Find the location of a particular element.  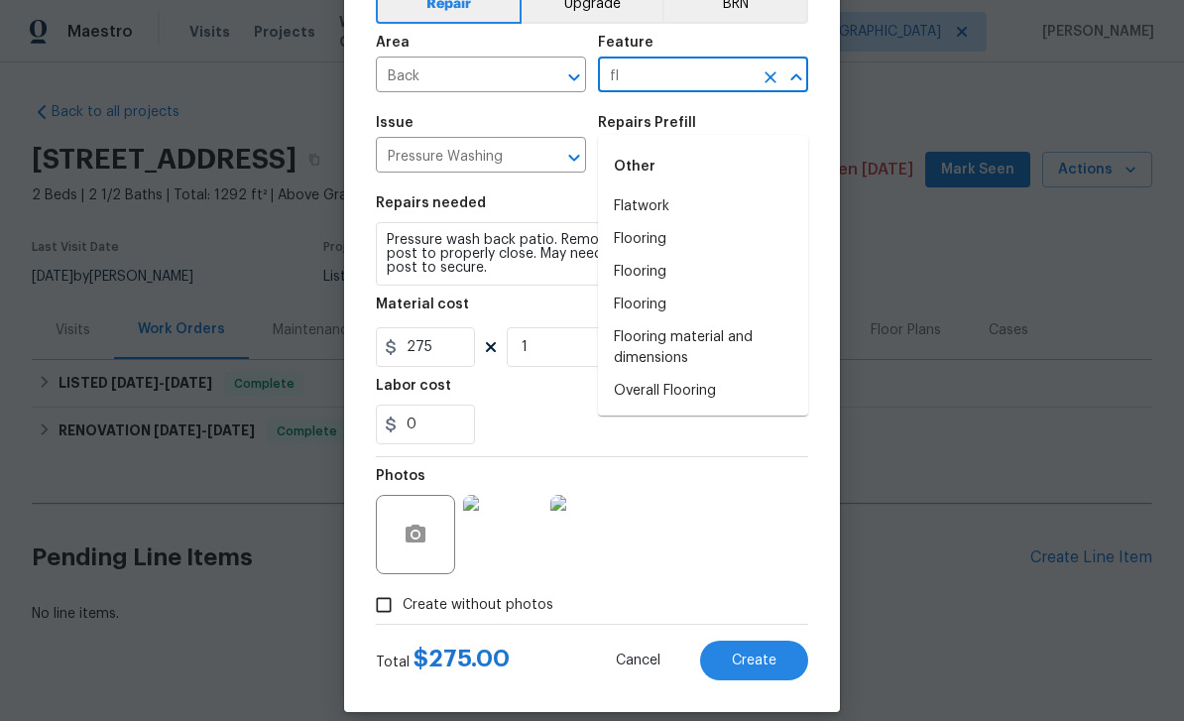

textarea: Pressure wash back patio. Remove weeds and plumb the gate post to properly close. May need 1 back... is located at coordinates (592, 254).